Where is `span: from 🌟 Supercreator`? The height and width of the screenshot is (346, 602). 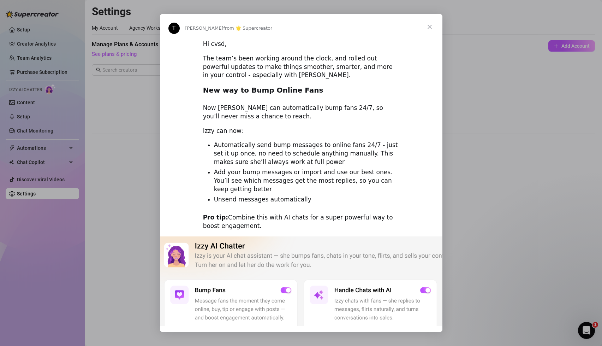
span: from 🌟 Supercreator is located at coordinates (248, 28).